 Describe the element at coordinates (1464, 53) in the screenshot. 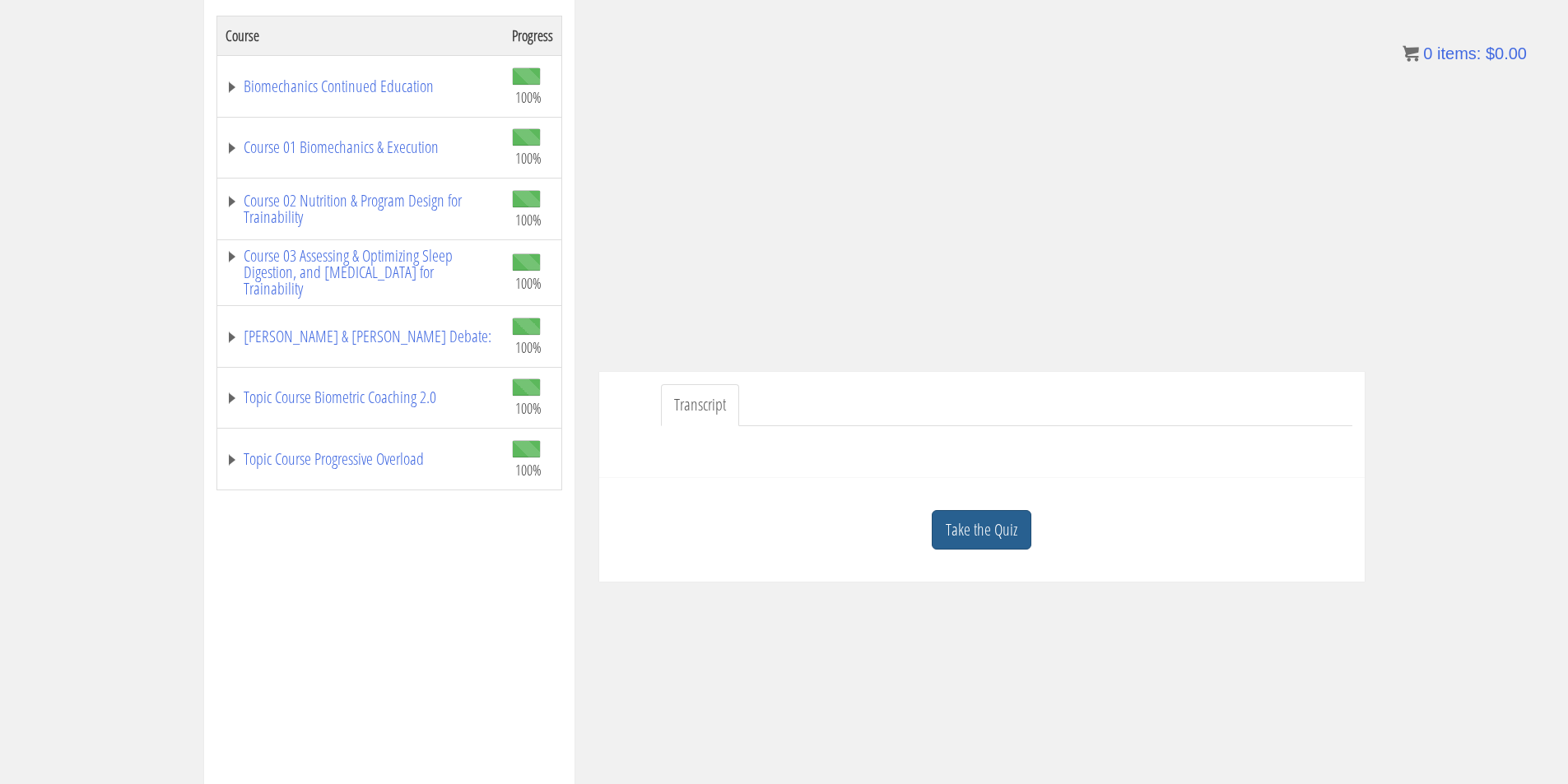

I see `a: 0 items: $0.00` at that location.